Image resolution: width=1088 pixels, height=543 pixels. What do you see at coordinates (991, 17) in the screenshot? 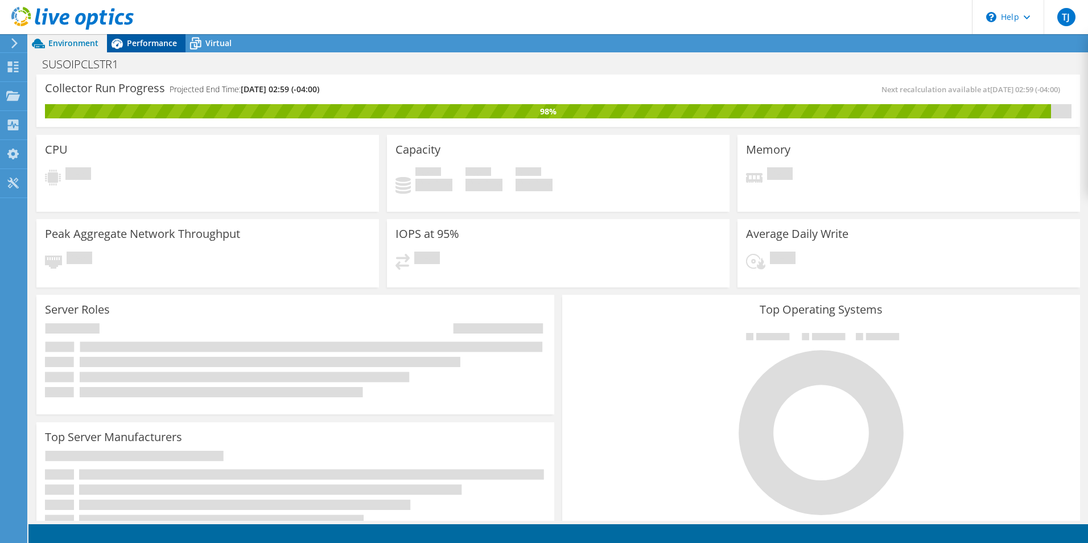
I see `svg: \n` at bounding box center [991, 17].